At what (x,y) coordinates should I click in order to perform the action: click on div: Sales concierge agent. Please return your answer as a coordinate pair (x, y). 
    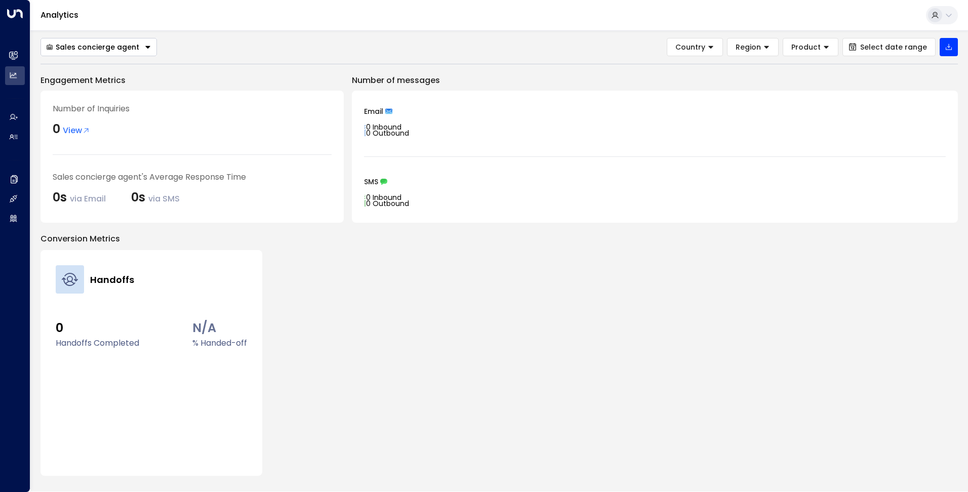
    Looking at the image, I should click on (93, 47).